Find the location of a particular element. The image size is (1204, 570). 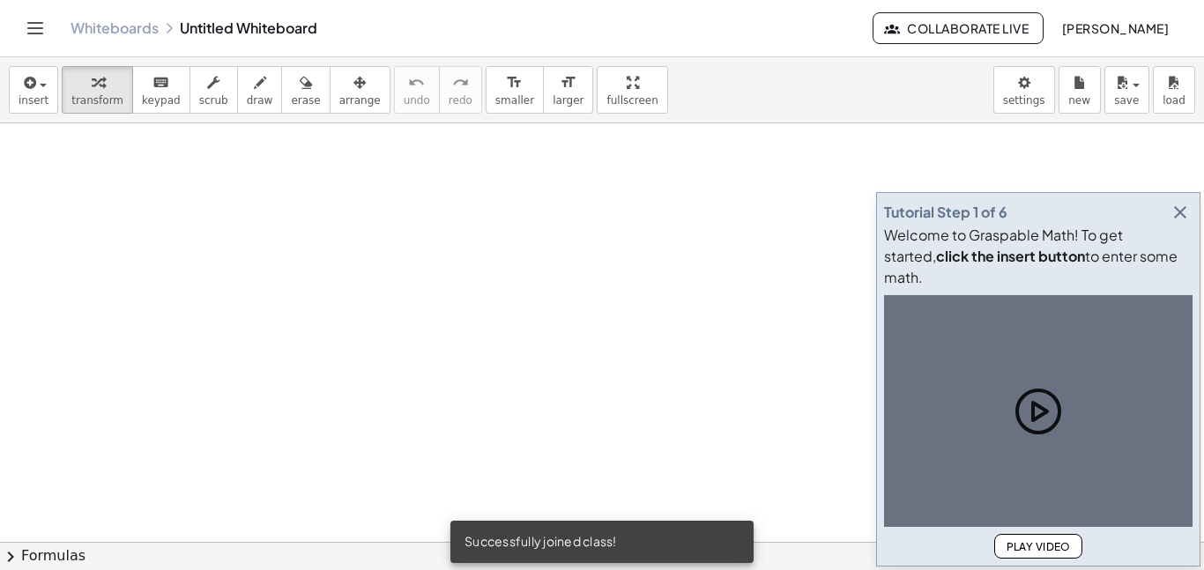

span: undo is located at coordinates (417, 100).